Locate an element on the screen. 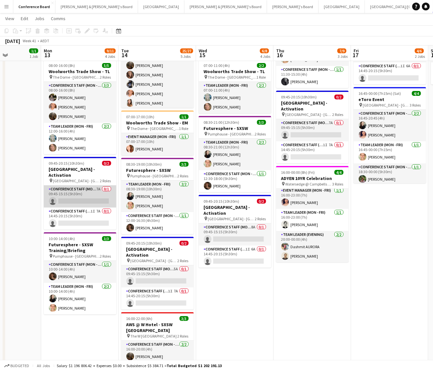 This screenshot has width=433, height=371. span: 6/8 is located at coordinates (265, 51).